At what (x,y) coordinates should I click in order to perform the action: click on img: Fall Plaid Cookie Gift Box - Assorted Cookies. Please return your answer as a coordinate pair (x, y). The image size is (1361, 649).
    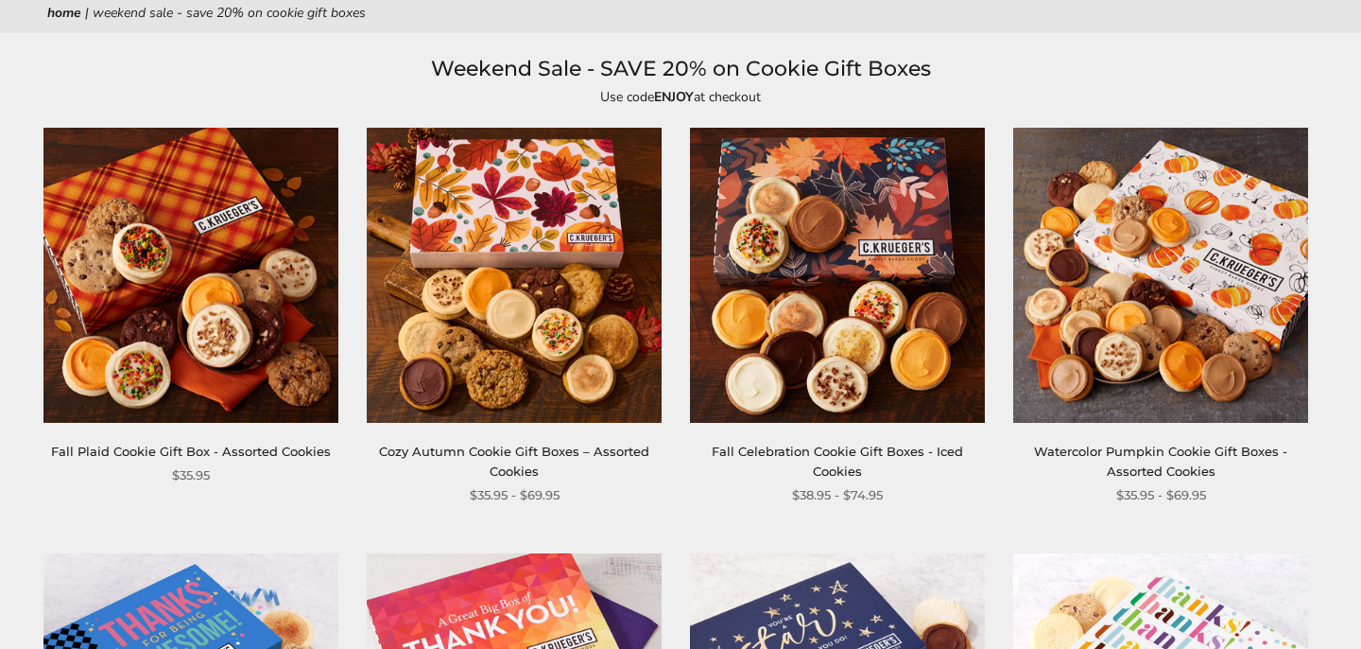
    Looking at the image, I should click on (191, 275).